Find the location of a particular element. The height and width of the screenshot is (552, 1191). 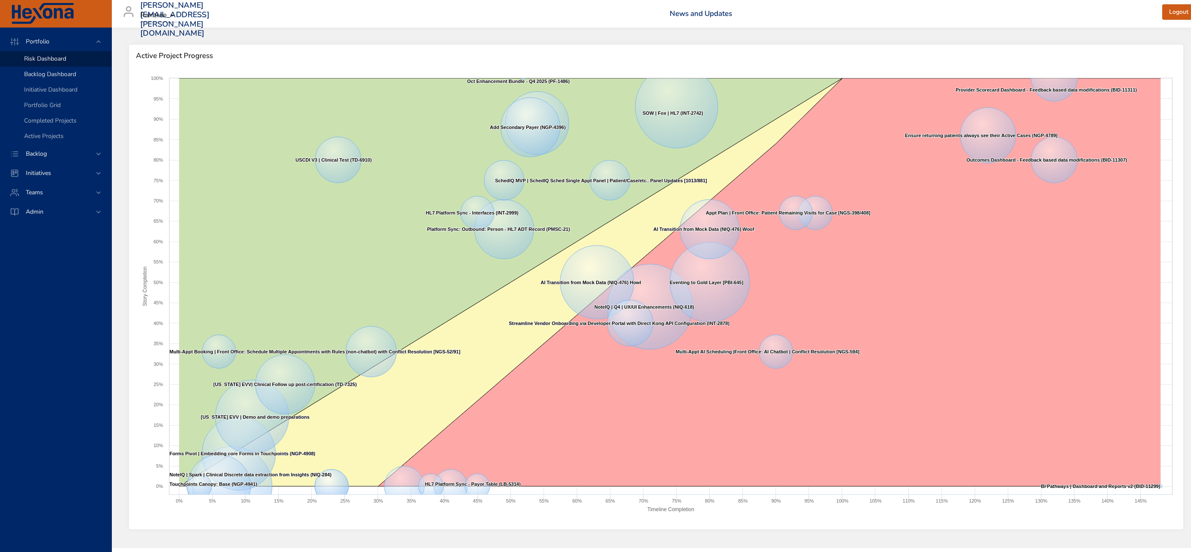

text: 130% is located at coordinates (1041, 501).